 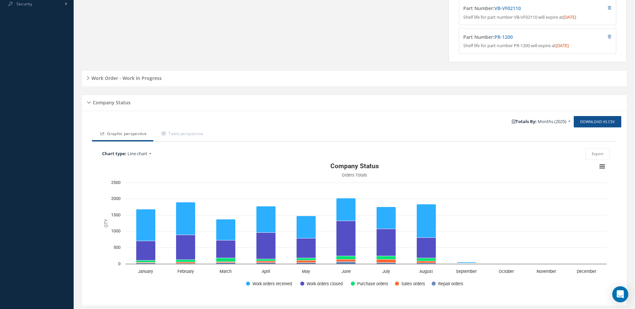 What do you see at coordinates (426, 262) in the screenshot?
I see `path: August, 62. Sales orders.` at bounding box center [426, 262].